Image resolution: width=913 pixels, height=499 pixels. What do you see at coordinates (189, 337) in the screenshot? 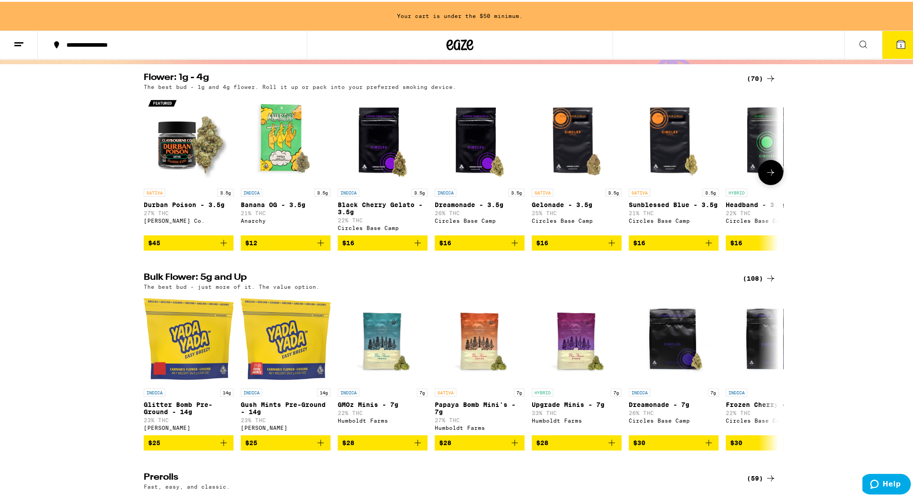
I see `img: Yada Yada - Glitter Bomb Pre-Ground - 14g` at bounding box center [189, 337].